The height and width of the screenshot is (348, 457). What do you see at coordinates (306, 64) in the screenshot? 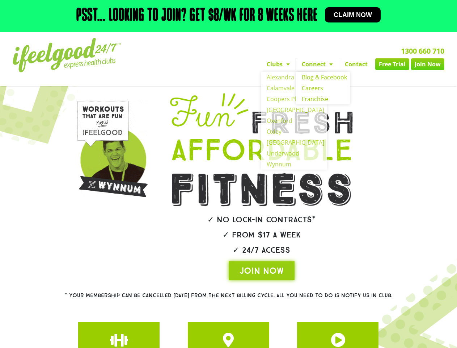
I see `nav: Menu` at bounding box center [306, 64].